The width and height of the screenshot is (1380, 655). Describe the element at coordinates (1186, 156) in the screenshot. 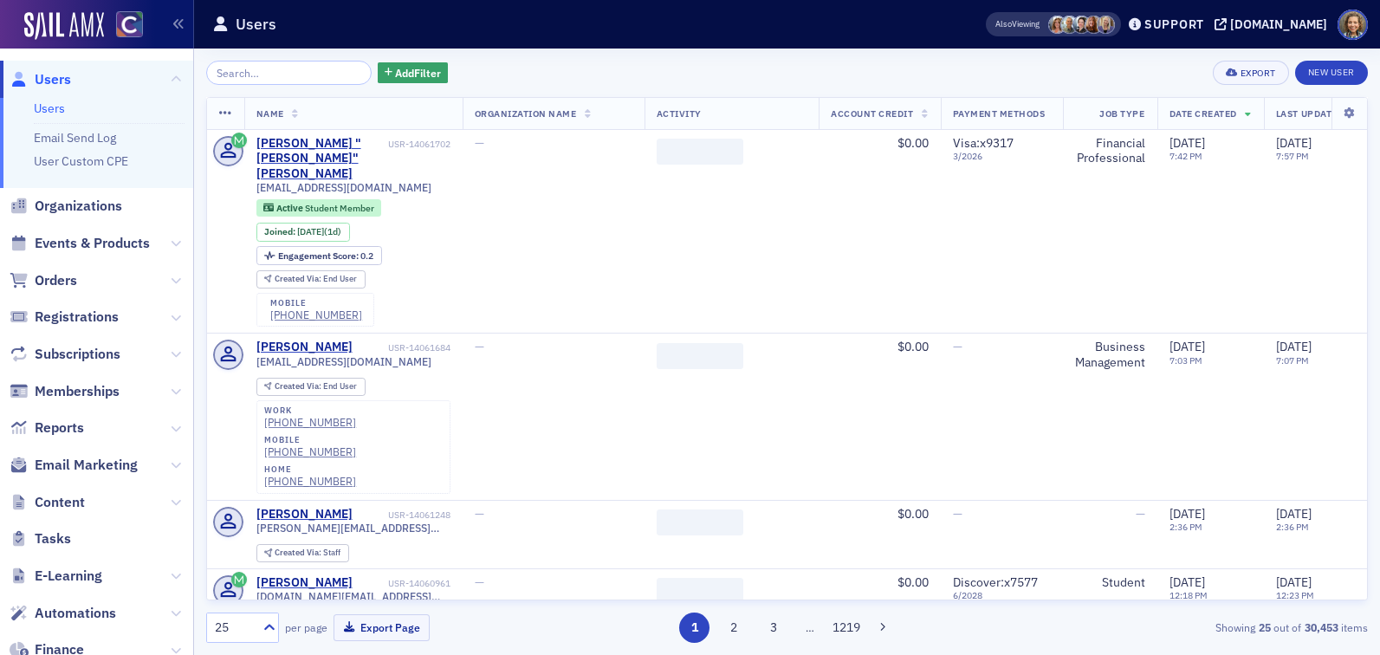

I see `time: 7:42 PM` at that location.